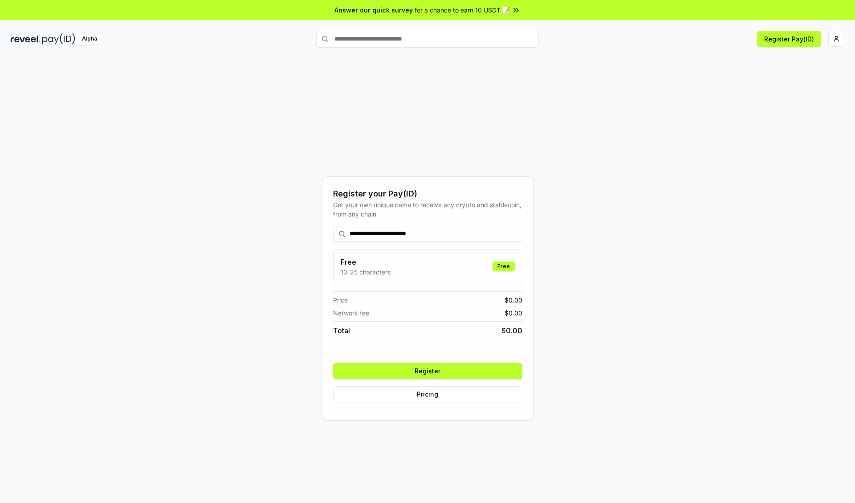 Image resolution: width=855 pixels, height=503 pixels. Describe the element at coordinates (374, 10) in the screenshot. I see `span: Answer our quick survey` at that location.